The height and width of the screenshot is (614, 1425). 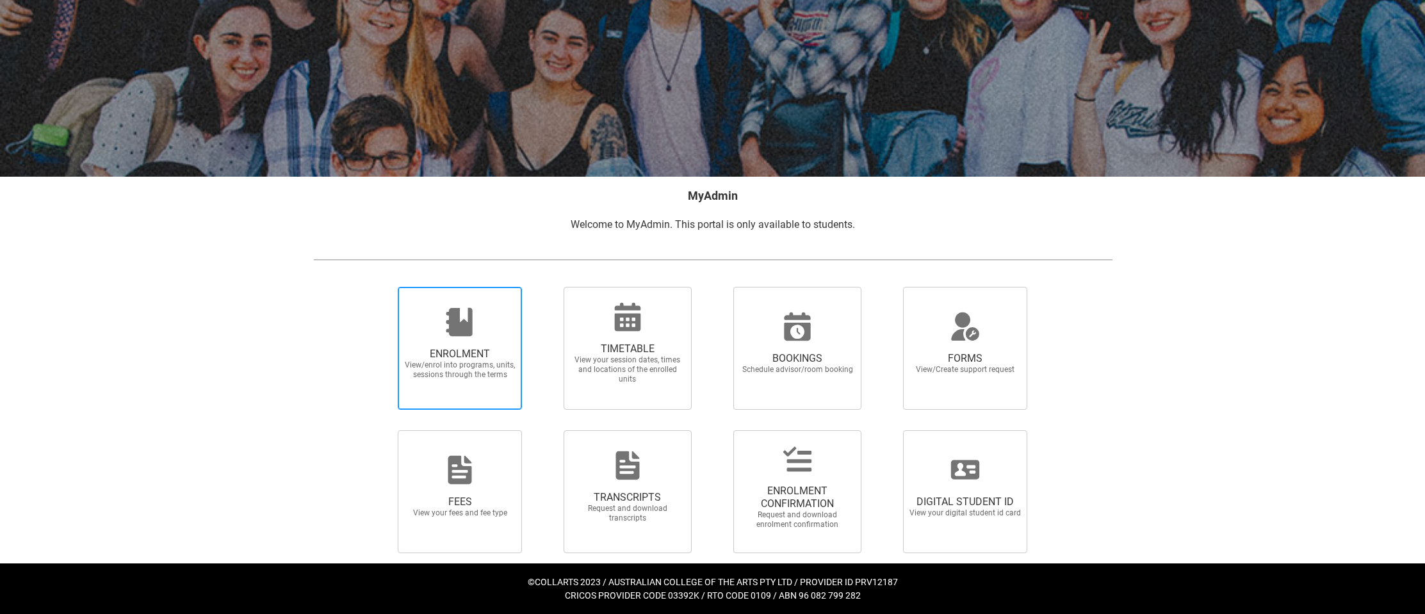 What do you see at coordinates (798, 498) in the screenshot?
I see `span: ENROLMENT CONFIRMATION` at bounding box center [798, 498].